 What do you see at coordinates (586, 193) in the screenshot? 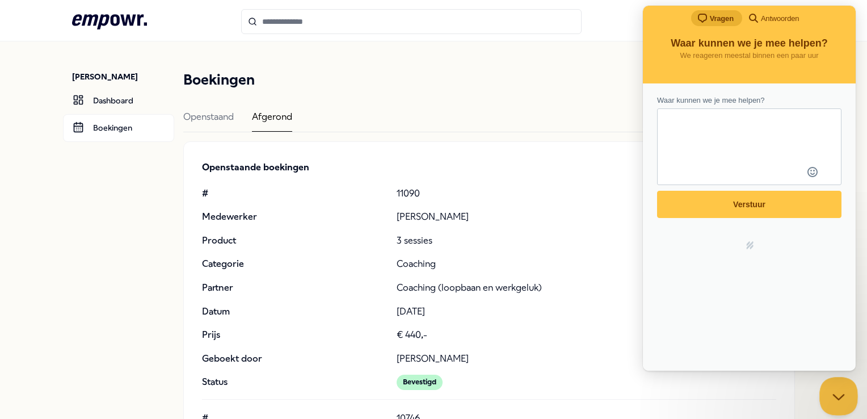
I see `p: 11090` at bounding box center [586, 193].